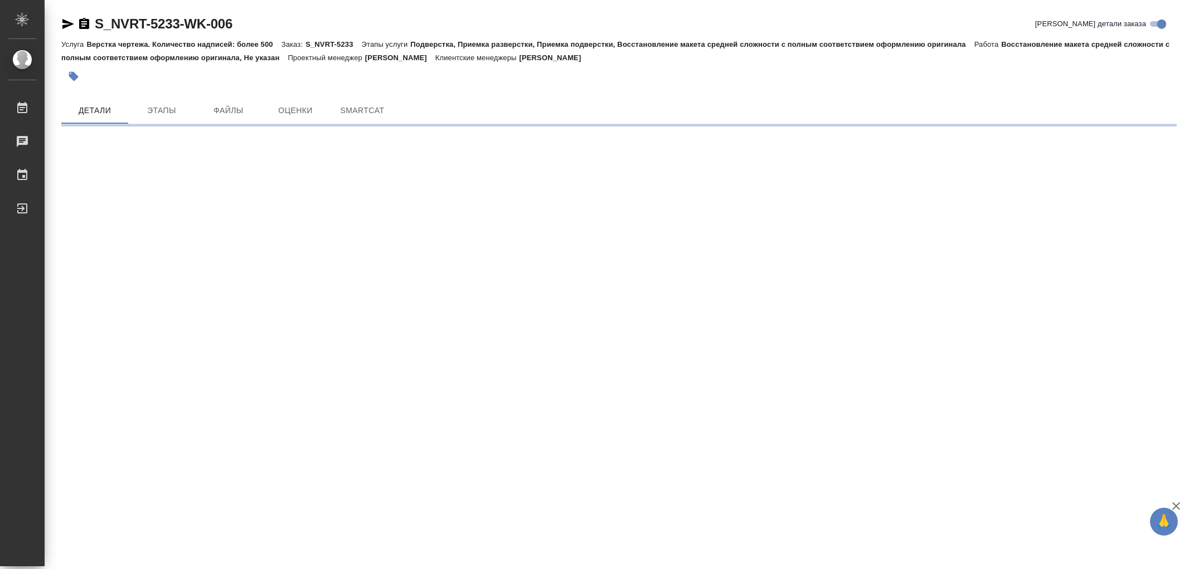  I want to click on span: Детали, so click(95, 110).